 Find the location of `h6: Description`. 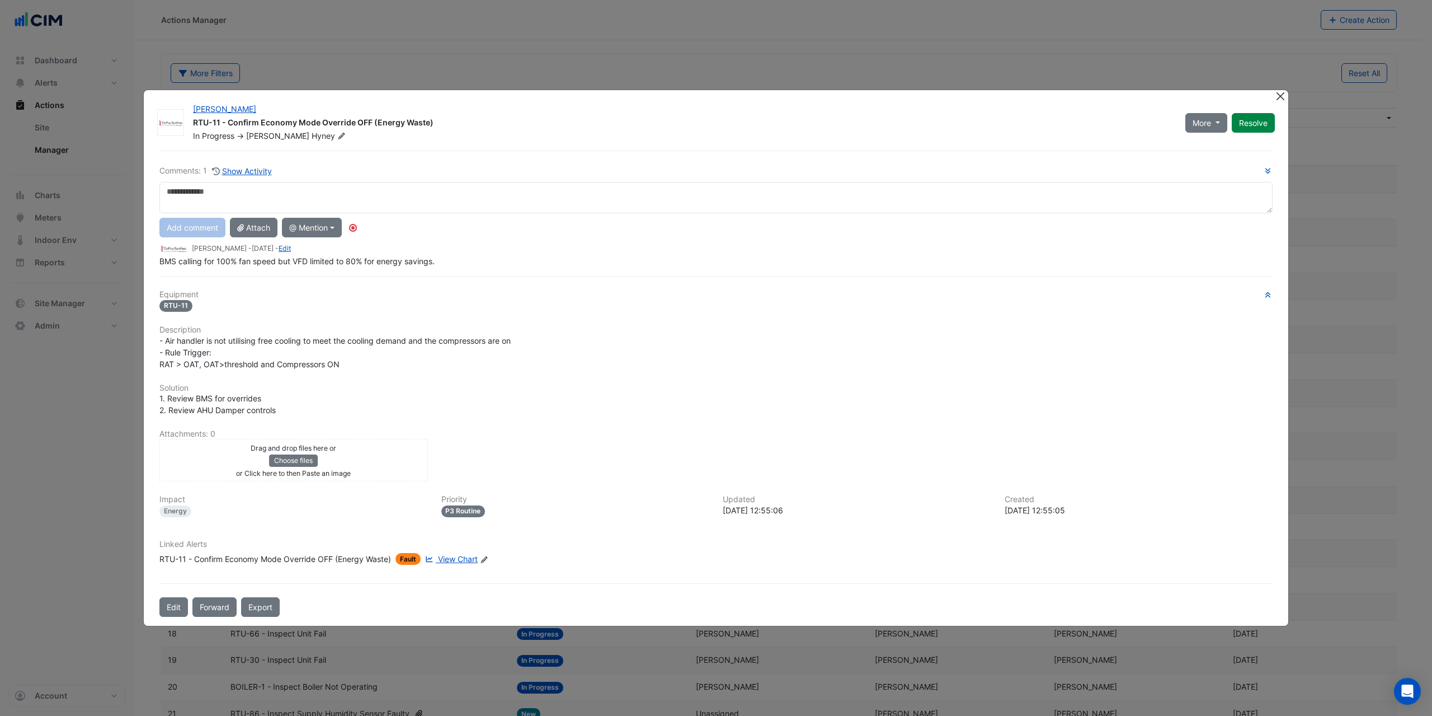

h6: Description is located at coordinates (716, 330).